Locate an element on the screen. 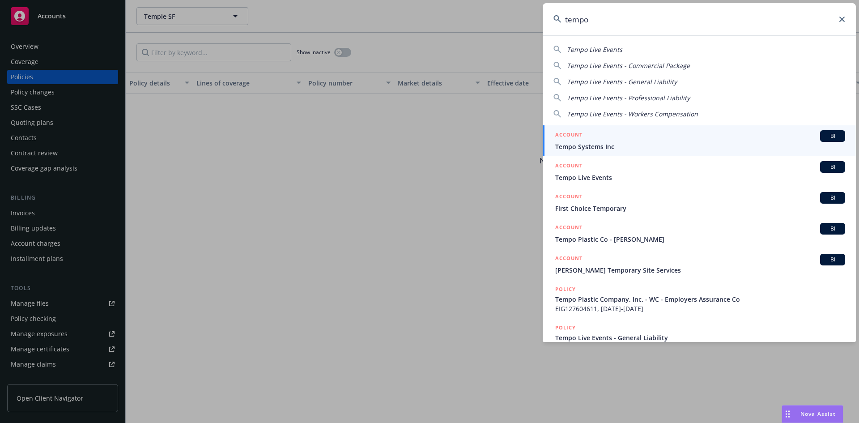  input: Search... is located at coordinates (700, 19).